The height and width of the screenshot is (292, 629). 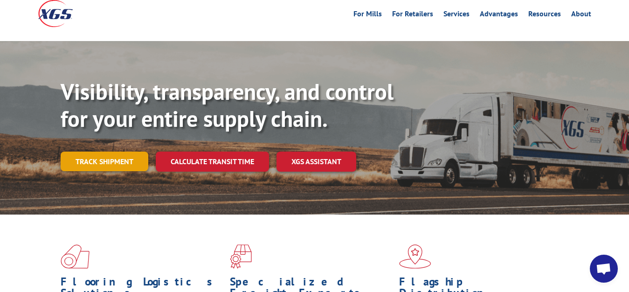 What do you see at coordinates (241, 257) in the screenshot?
I see `img: xgs-icon-focused-on-flooring-red` at bounding box center [241, 257].